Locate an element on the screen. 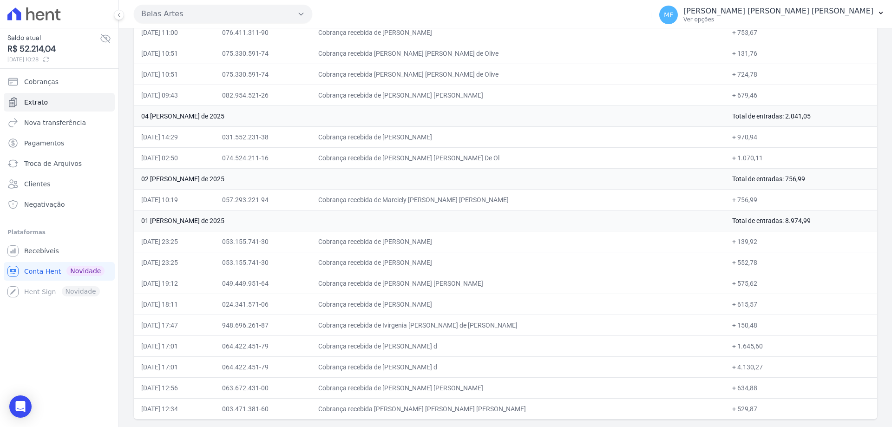  span: Nova transferência is located at coordinates (55, 123).